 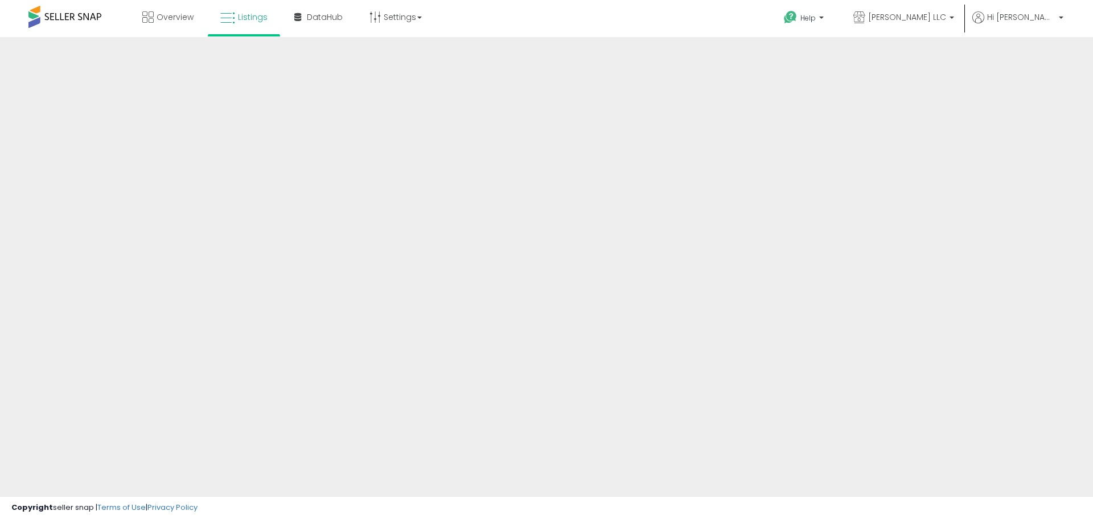 What do you see at coordinates (805, 19) in the screenshot?
I see `a: Help` at bounding box center [805, 19].